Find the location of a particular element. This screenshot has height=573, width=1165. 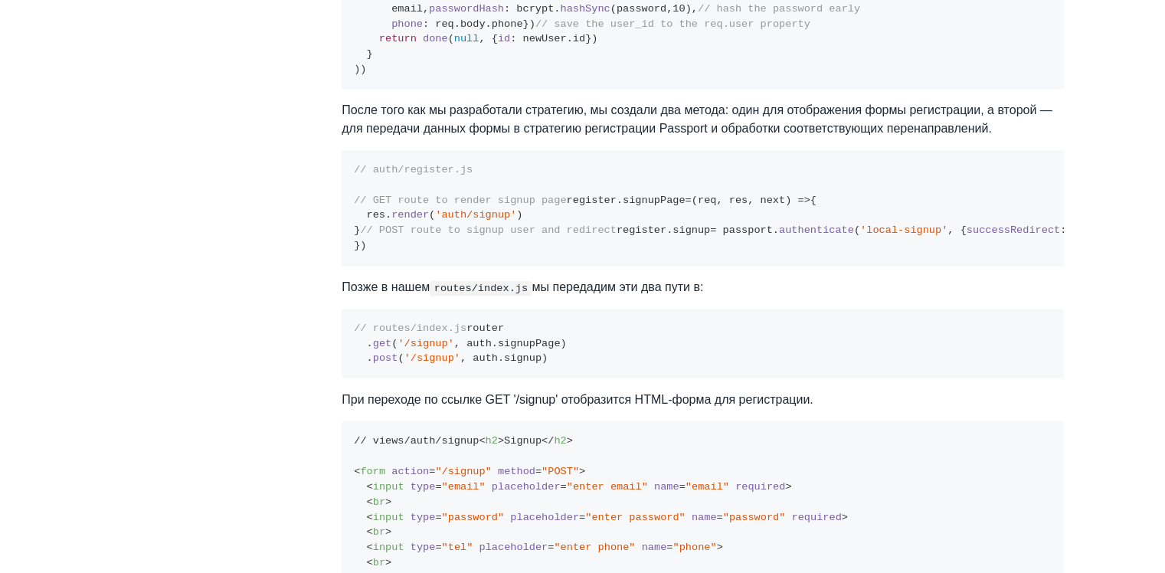

span: "phone" is located at coordinates (694, 546).